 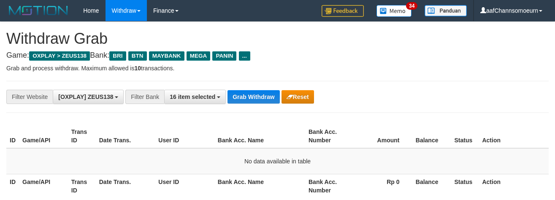 I want to click on img: Button%20Memo.svg, so click(x=394, y=11).